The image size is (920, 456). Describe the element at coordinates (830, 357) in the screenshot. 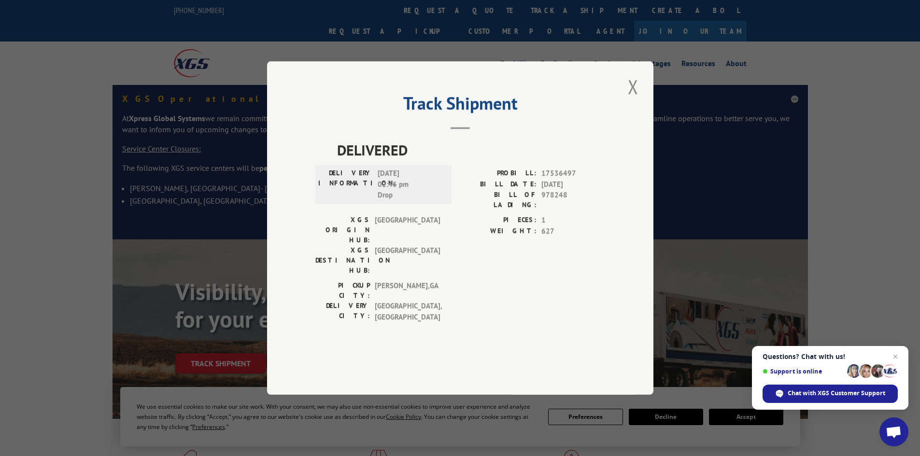

I see `span: Questions? Chat with us!` at that location.